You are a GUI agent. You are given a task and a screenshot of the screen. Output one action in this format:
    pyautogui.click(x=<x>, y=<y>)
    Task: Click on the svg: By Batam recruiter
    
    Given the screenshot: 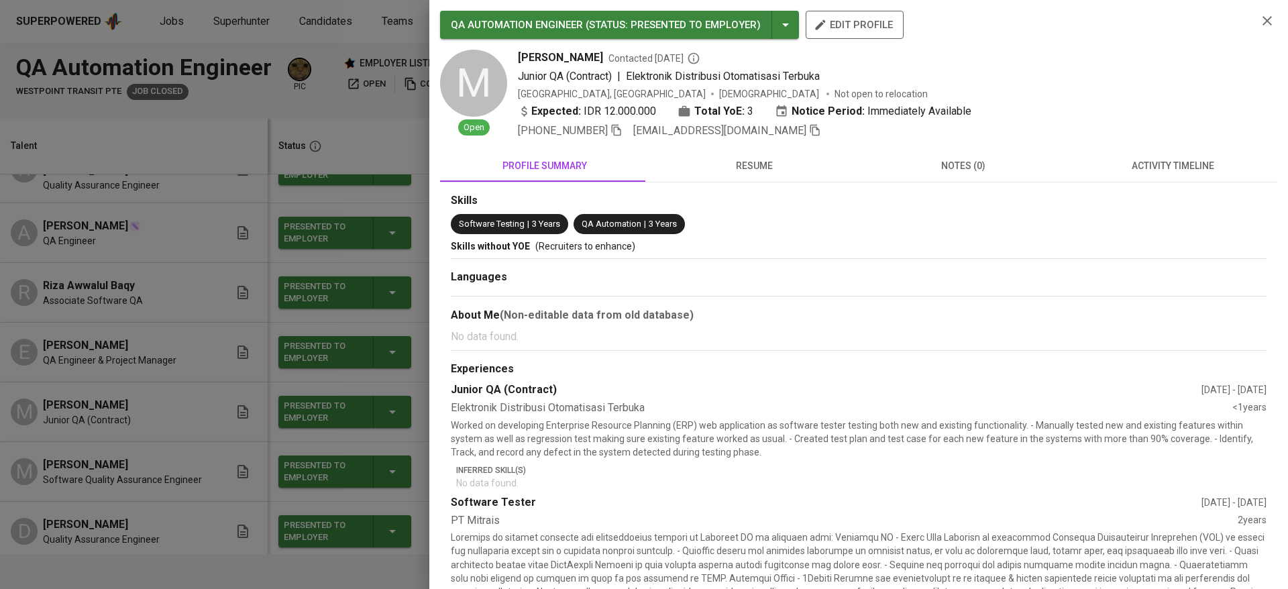 What is the action you would take?
    pyautogui.click(x=694, y=58)
    